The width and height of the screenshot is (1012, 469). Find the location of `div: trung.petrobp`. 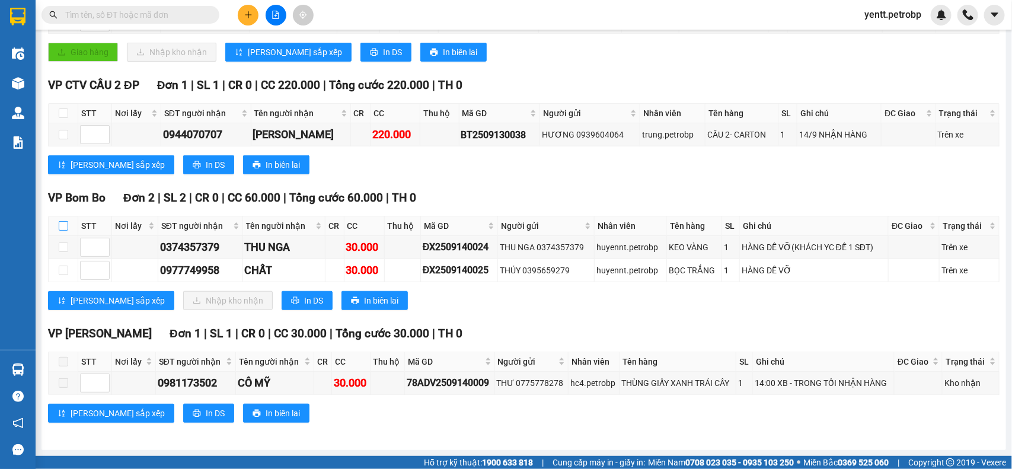

div: trung.petrobp is located at coordinates (672, 135).